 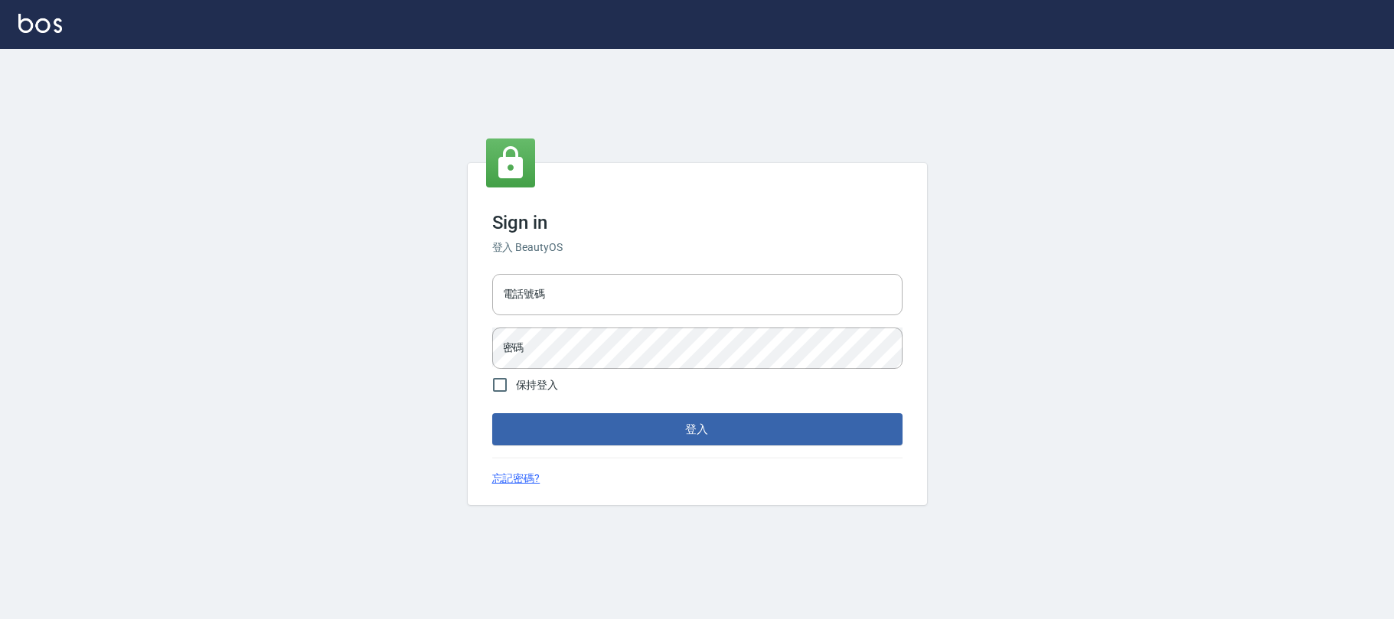 What do you see at coordinates (697, 247) in the screenshot?
I see `h6: 登入 BeautyOS` at bounding box center [697, 247].